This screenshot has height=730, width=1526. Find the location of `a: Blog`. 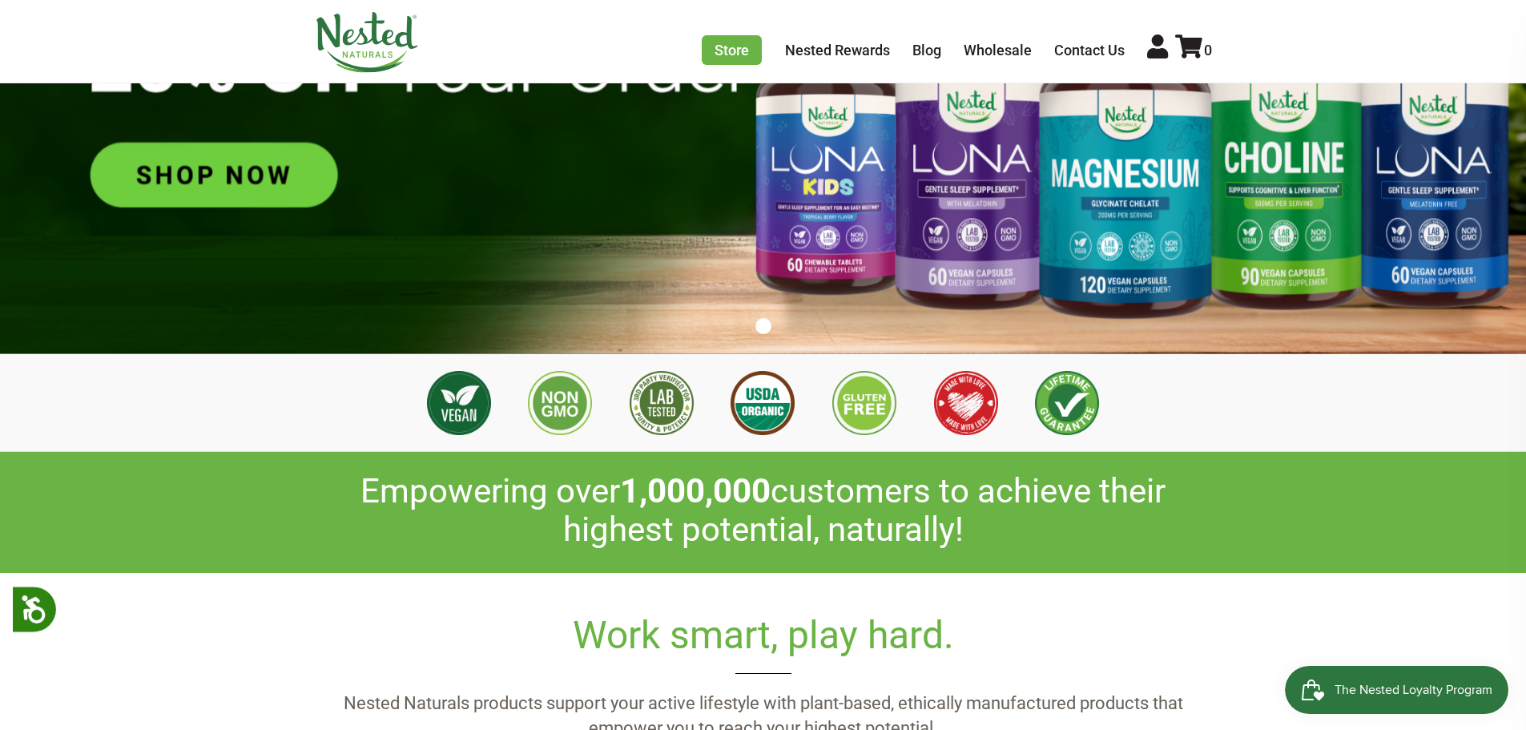

a: Blog is located at coordinates (927, 50).